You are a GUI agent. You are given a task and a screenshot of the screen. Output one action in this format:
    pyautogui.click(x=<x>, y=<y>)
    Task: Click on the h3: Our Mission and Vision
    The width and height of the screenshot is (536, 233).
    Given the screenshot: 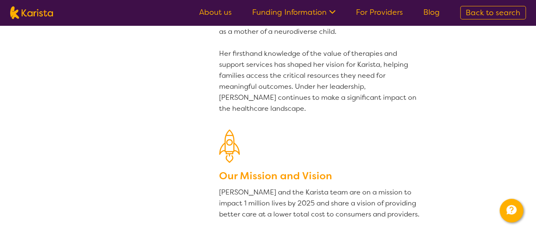 What is the action you would take?
    pyautogui.click(x=320, y=176)
    